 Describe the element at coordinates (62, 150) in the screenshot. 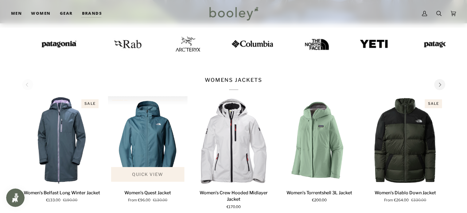

I see `product-grid-item: Women's Belfast Long Winter Jacket` at that location.